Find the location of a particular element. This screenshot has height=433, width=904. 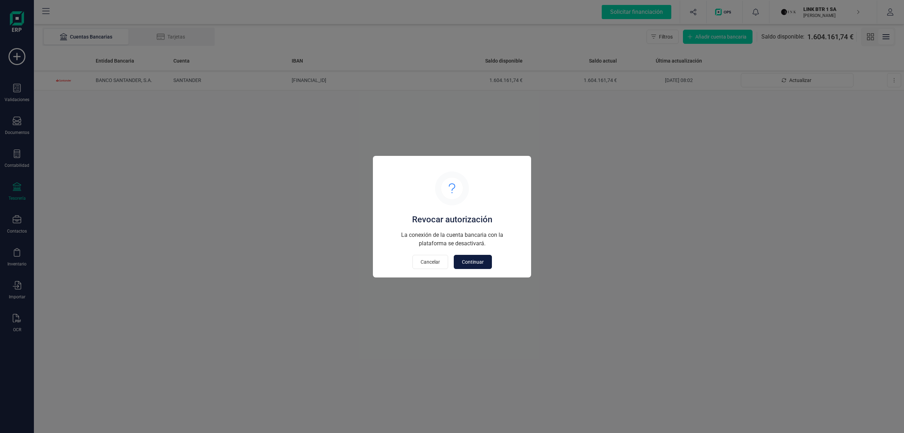

div: Revocar autorización is located at coordinates (452, 219).